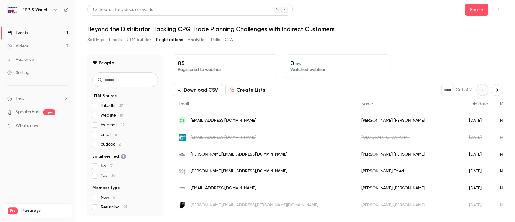 Image resolution: width=515 pixels, height=222 pixels. What do you see at coordinates (338, 70) in the screenshot?
I see `p: Watched webinar` at bounding box center [338, 70].